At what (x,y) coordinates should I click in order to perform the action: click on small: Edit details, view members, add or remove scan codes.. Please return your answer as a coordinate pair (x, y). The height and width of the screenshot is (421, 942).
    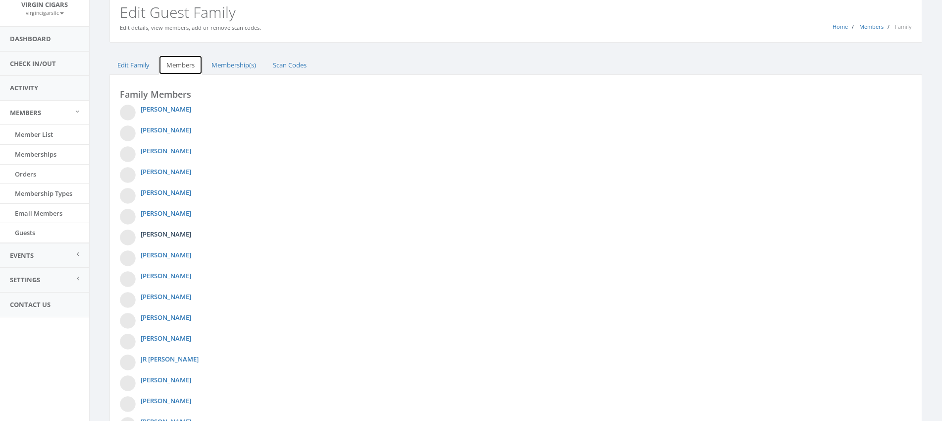
    Looking at the image, I should click on (190, 27).